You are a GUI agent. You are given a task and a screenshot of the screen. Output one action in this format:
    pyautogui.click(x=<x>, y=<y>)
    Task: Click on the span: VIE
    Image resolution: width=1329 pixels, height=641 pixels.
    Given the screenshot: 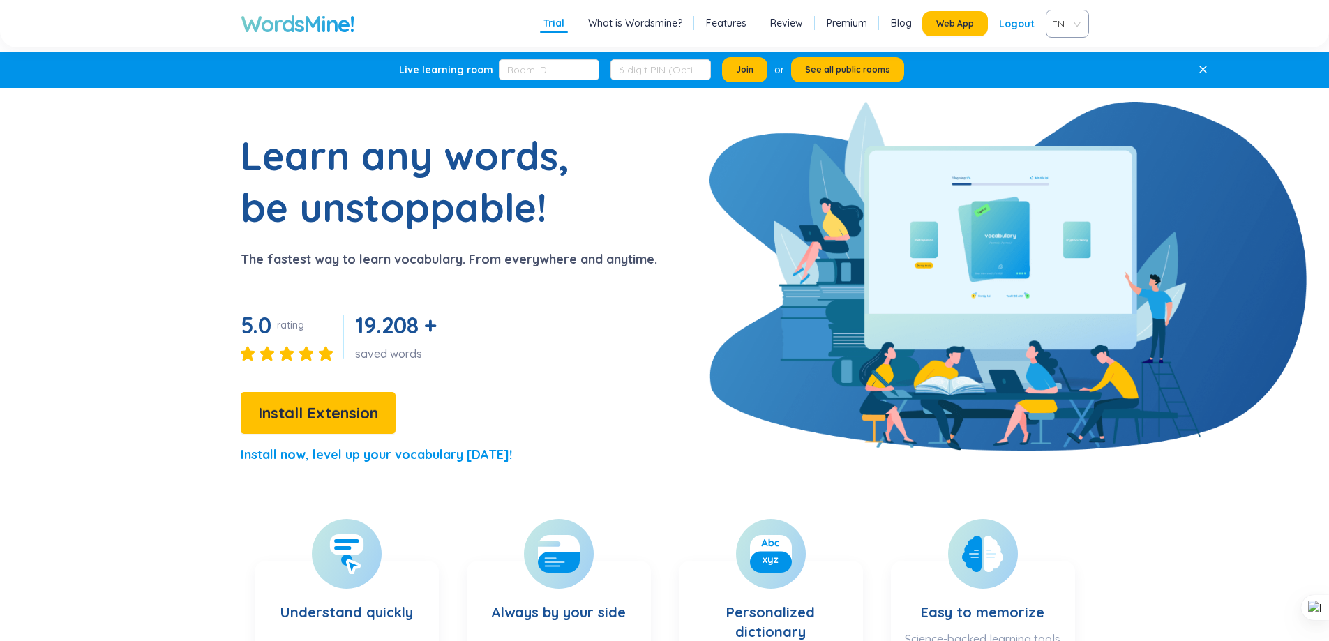 What is the action you would take?
    pyautogui.click(x=1064, y=24)
    